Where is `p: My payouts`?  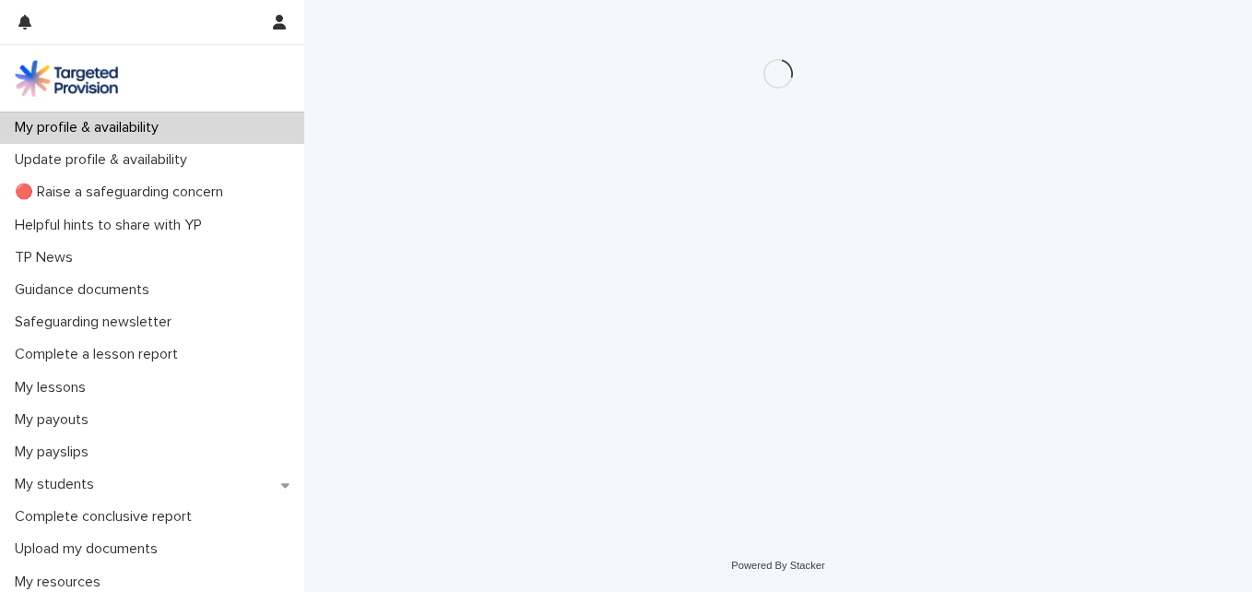
p: My payouts is located at coordinates (55, 419).